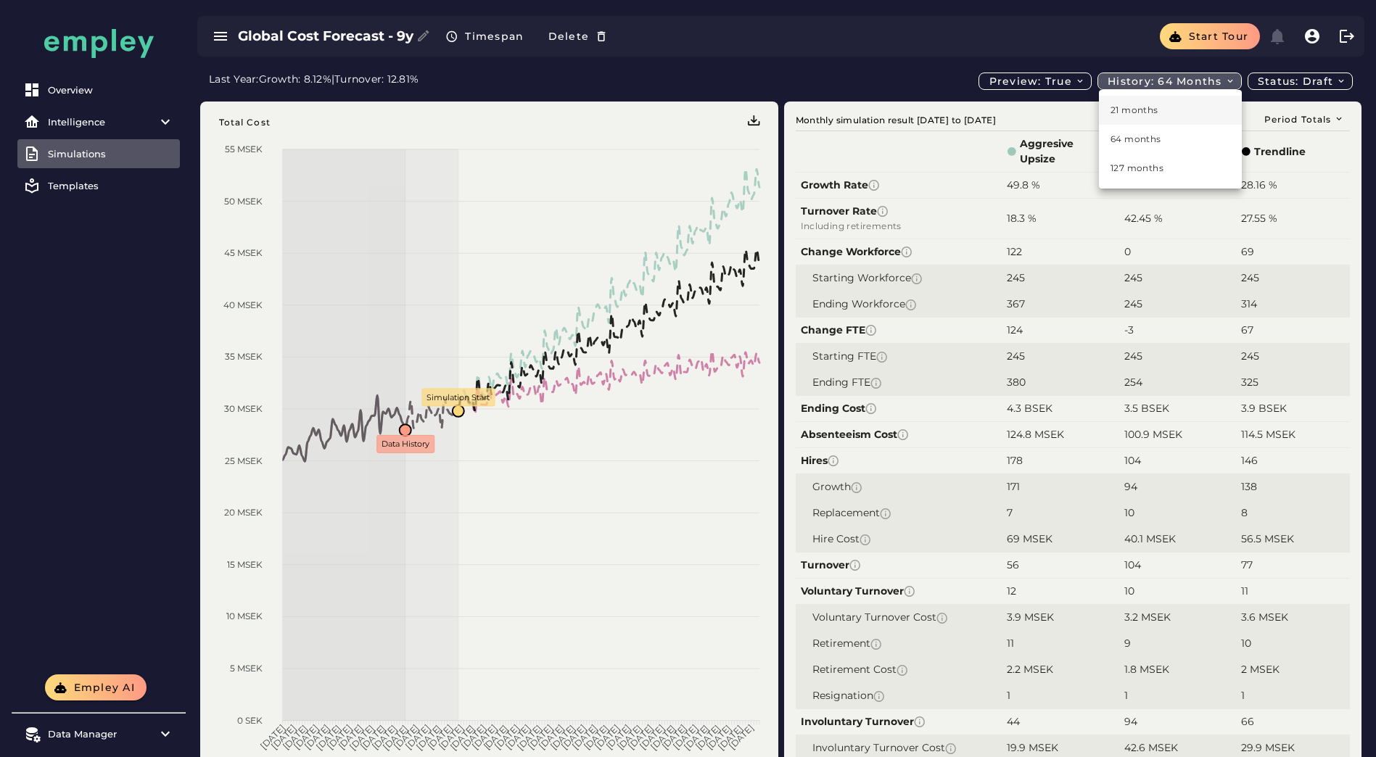  What do you see at coordinates (1267, 539) in the screenshot?
I see `span: 56.5 MSEK` at bounding box center [1267, 539].